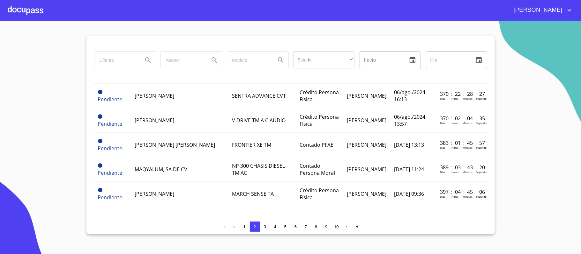 The height and width of the screenshot is (254, 581). What do you see at coordinates (336, 227) in the screenshot?
I see `span: 10` at bounding box center [336, 227].